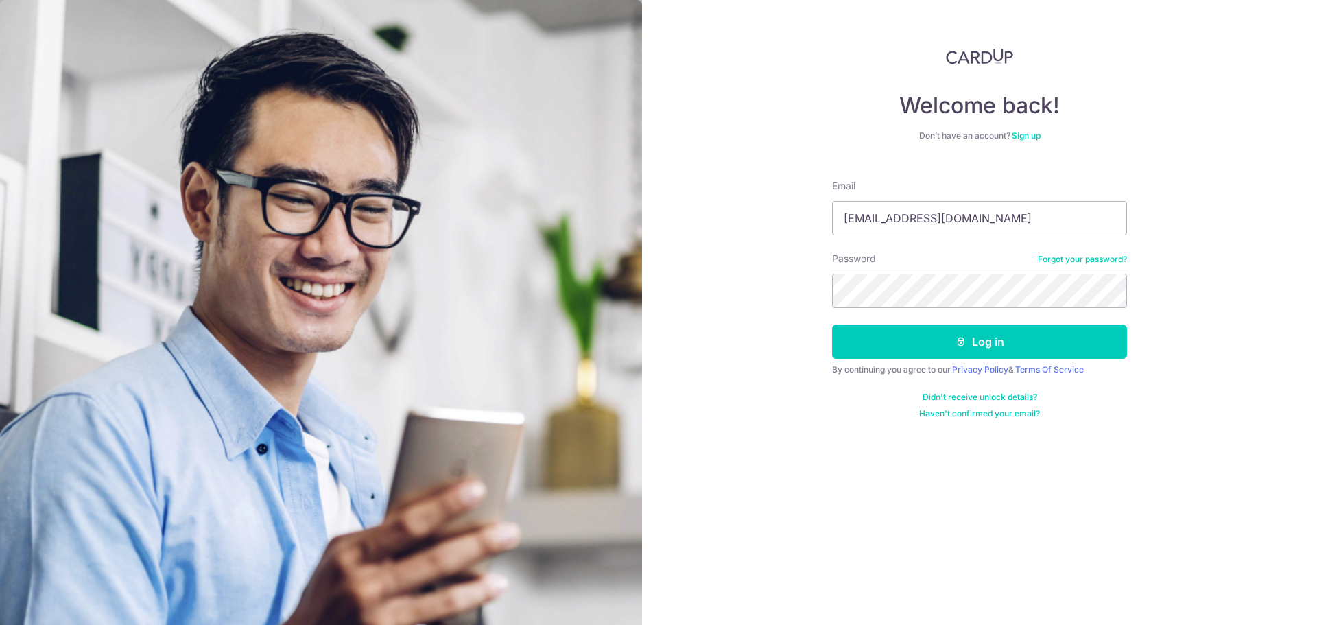 The width and height of the screenshot is (1317, 625). Describe the element at coordinates (979, 414) in the screenshot. I see `a: Haven't confirmed your email?` at that location.